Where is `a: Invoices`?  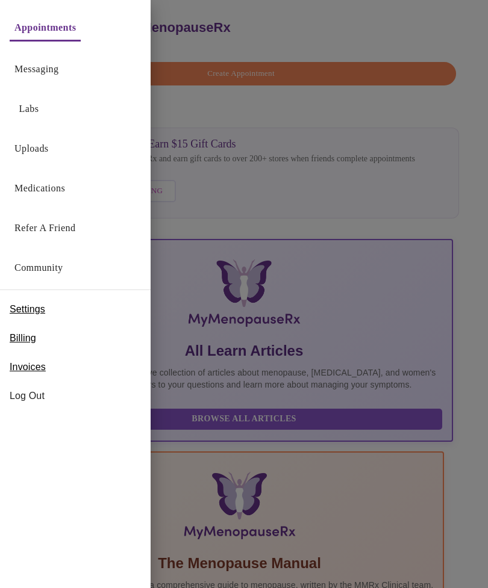
a: Invoices is located at coordinates (28, 367).